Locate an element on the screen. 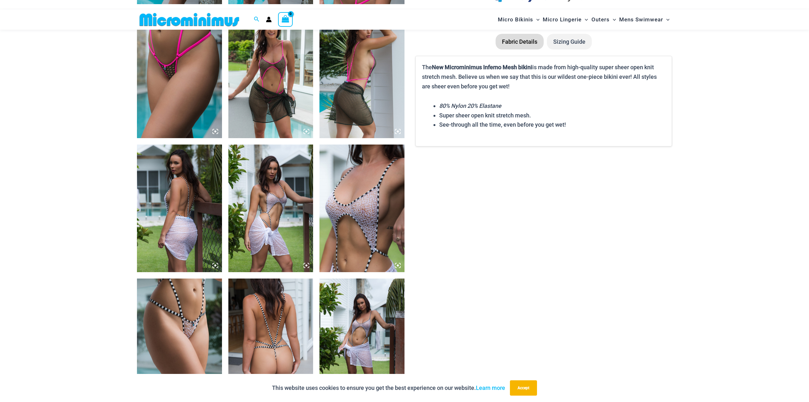  a: Micro LingerieMenu ToggleMenu Toggle is located at coordinates (566, 19).